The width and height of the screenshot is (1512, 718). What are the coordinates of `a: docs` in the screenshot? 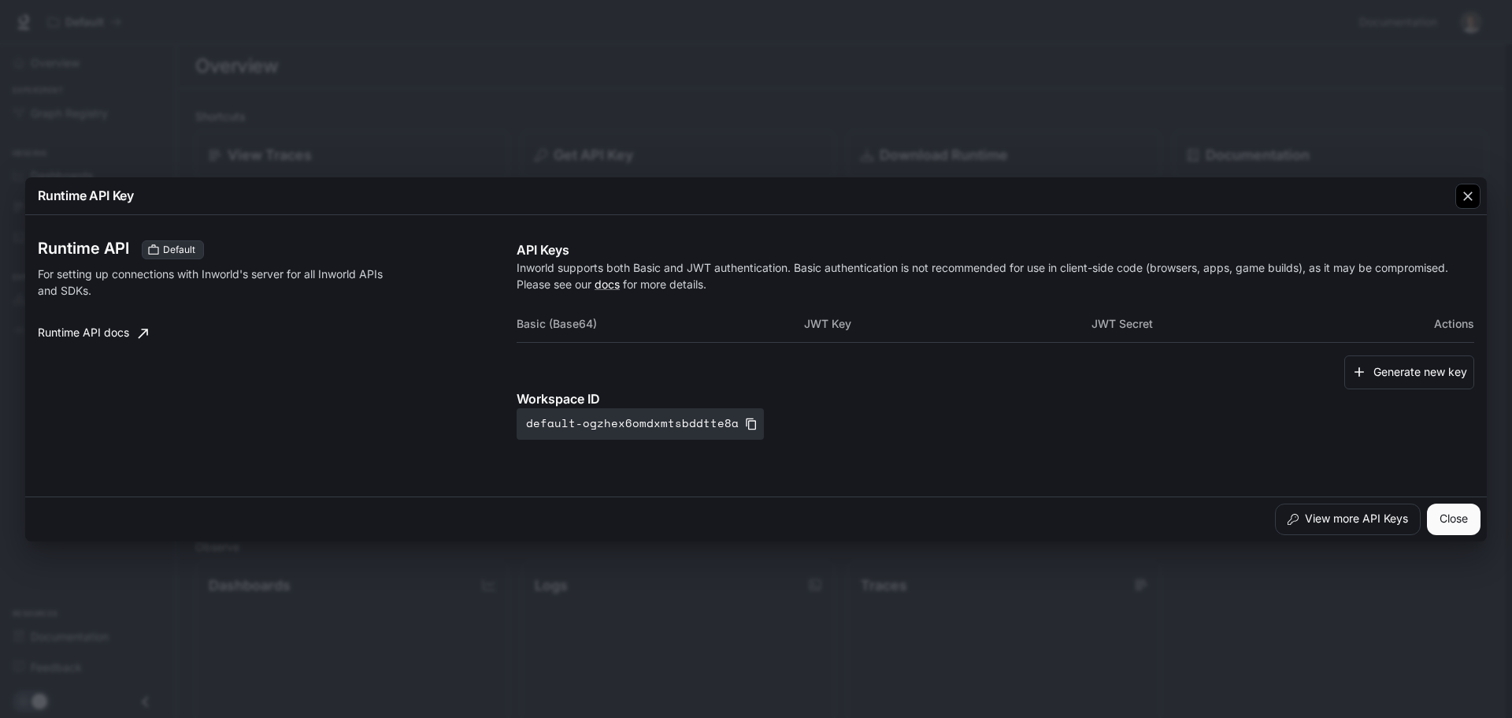 It's located at (607, 284).